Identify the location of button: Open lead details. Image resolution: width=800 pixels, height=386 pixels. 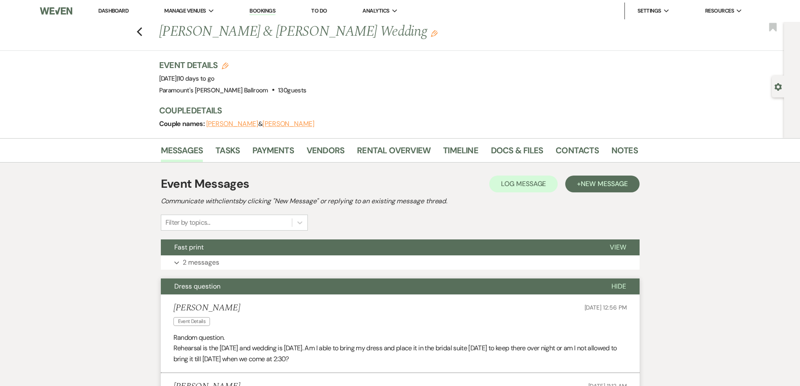
(778, 86).